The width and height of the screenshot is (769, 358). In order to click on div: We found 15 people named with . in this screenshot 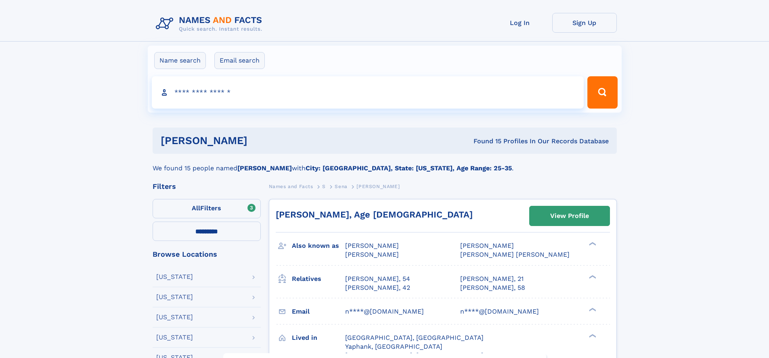, I will do `click(385, 163)`.